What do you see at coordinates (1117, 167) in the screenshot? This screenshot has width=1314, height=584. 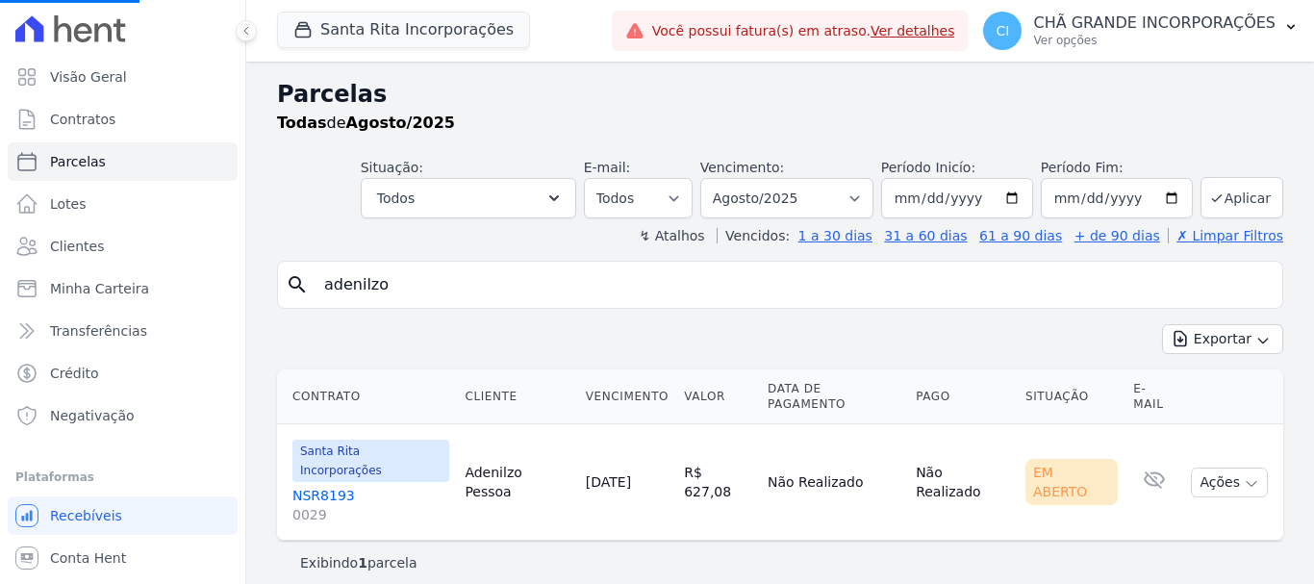 I see `label: Período Fim:` at bounding box center [1117, 167].